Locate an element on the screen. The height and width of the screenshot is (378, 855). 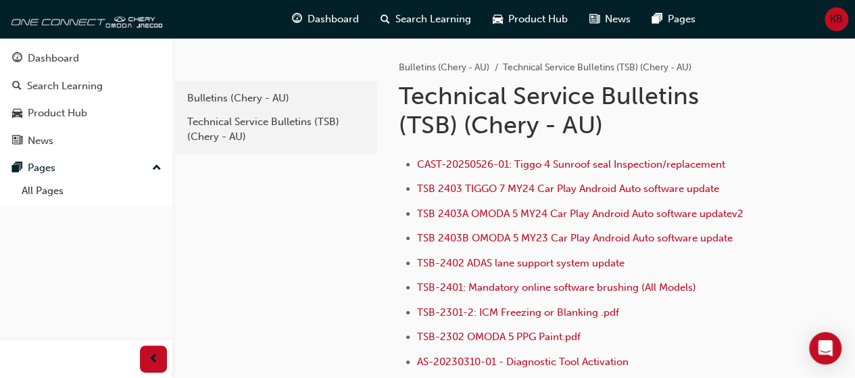
a: News is located at coordinates (86, 141).